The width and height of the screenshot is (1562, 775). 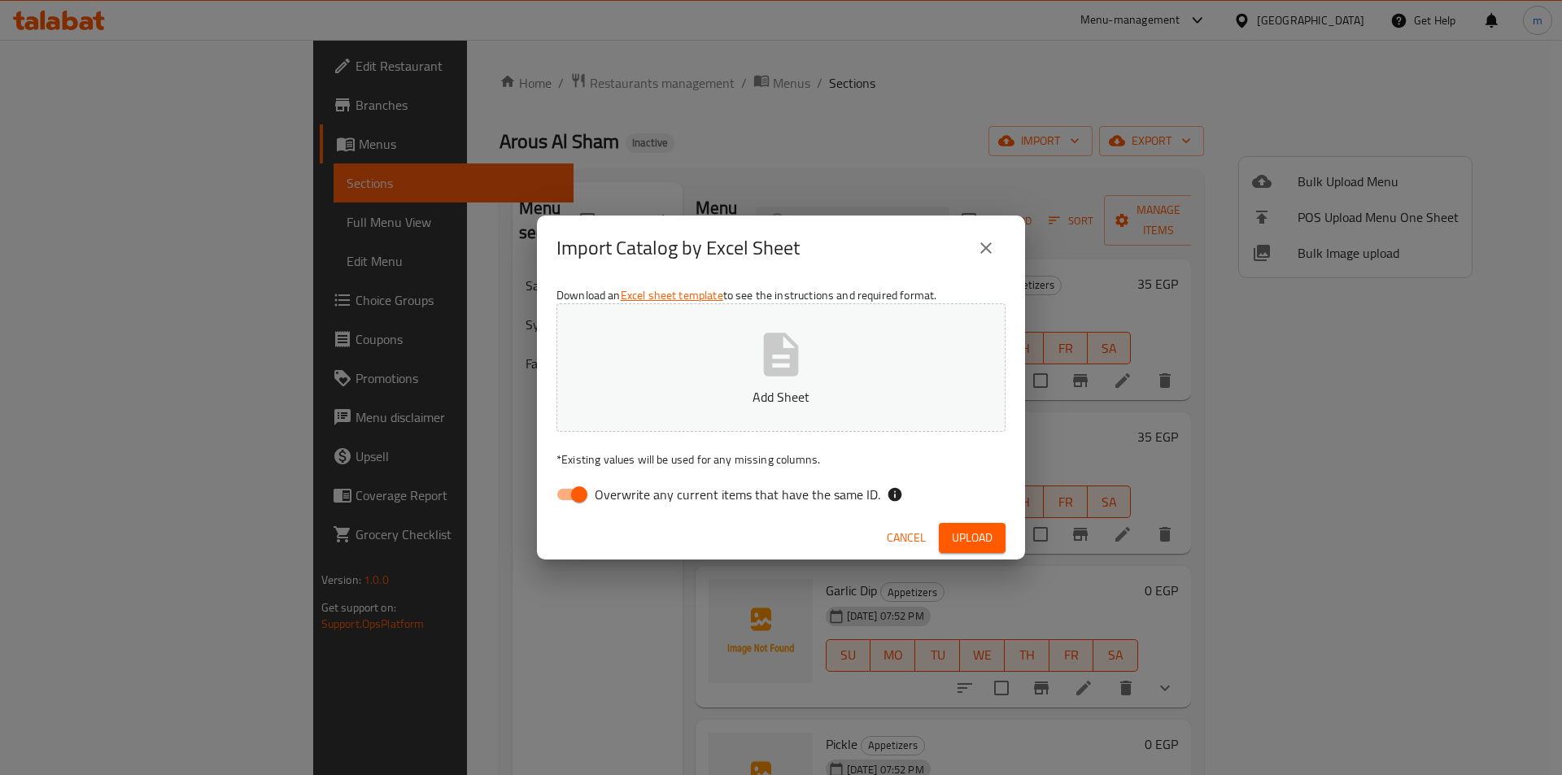 What do you see at coordinates (986, 248) in the screenshot?
I see `button: close` at bounding box center [986, 248].